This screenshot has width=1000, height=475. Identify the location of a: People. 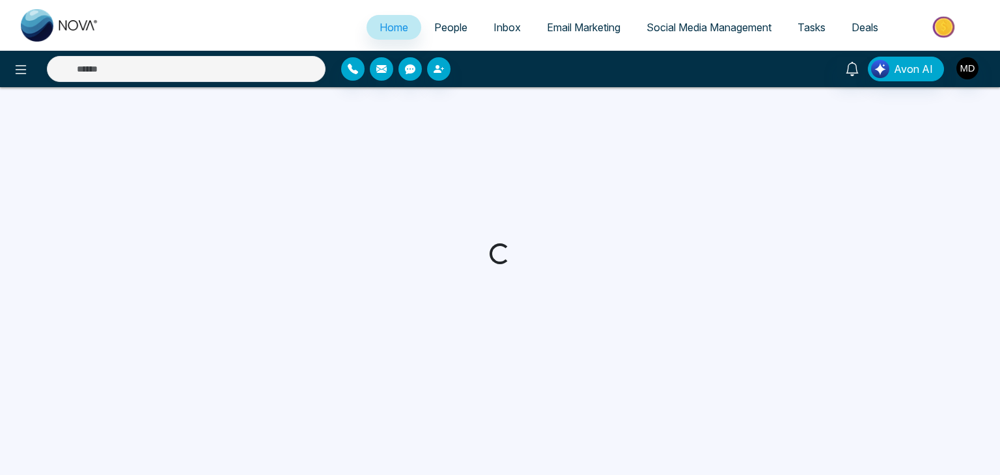
(451, 27).